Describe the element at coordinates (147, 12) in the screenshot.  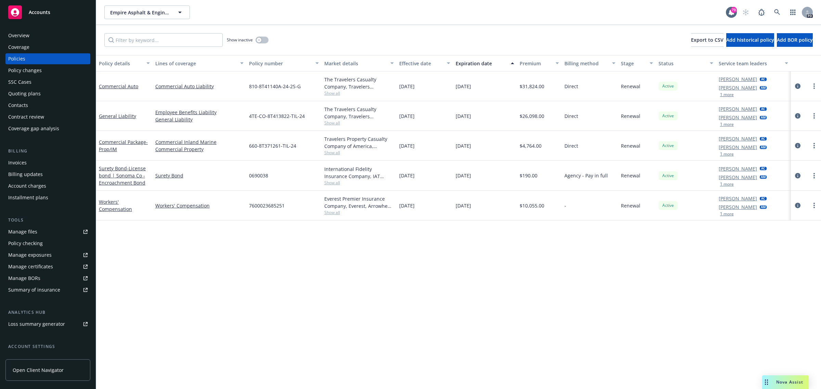
I see `button: Empire Asphalt & Engineering Co., Inc.` at that location.